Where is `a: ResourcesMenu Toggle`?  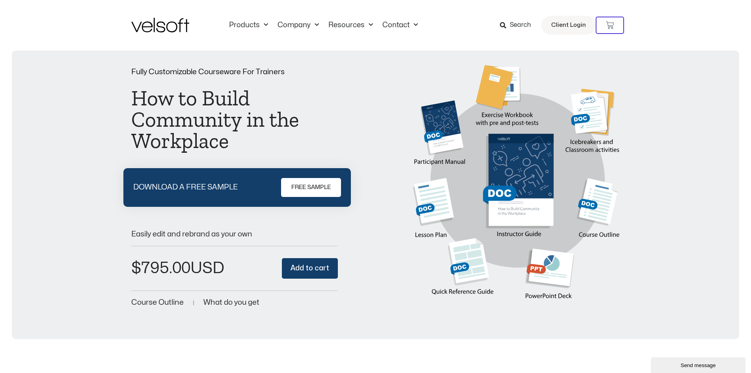 a: ResourcesMenu Toggle is located at coordinates (351, 25).